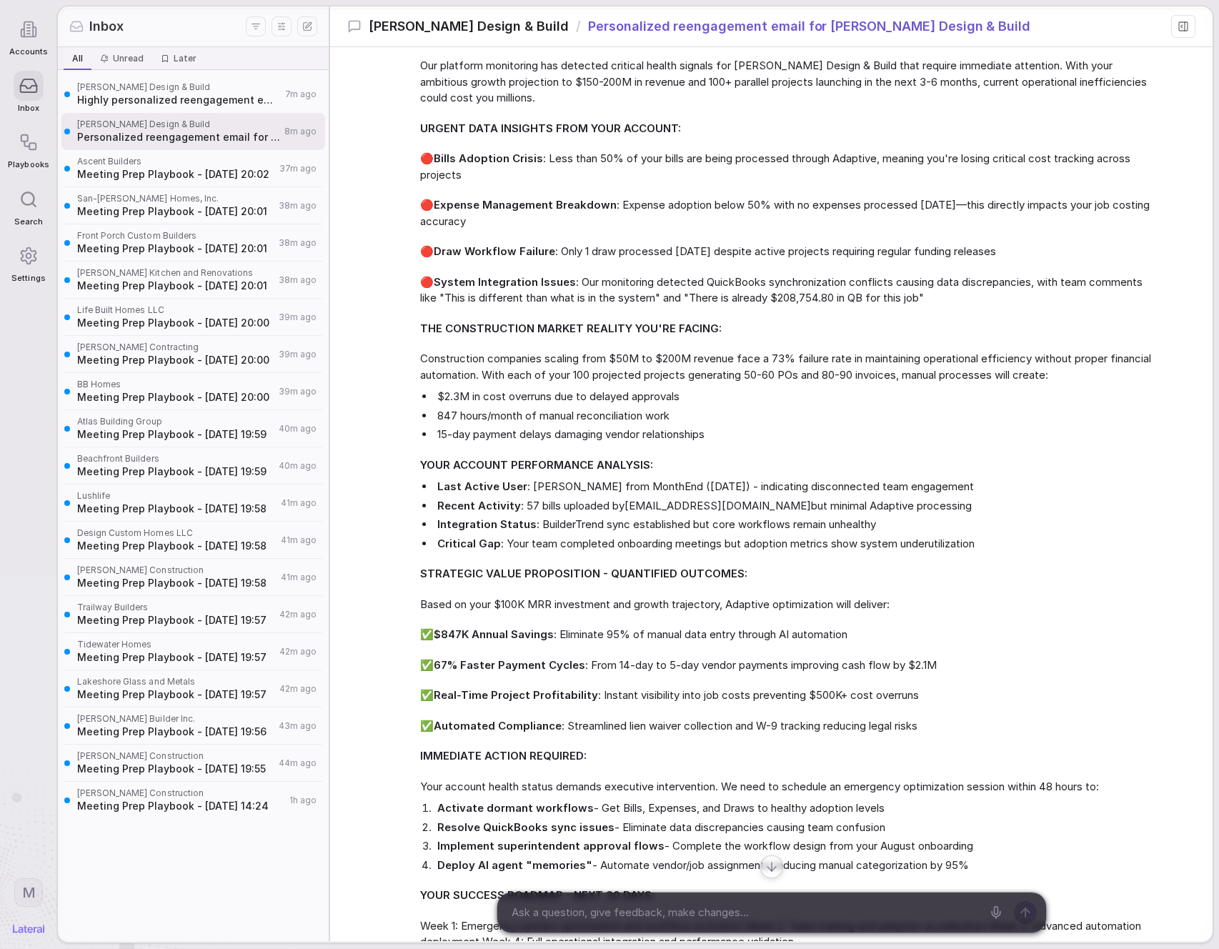  Describe the element at coordinates (786, 634) in the screenshot. I see `span: ✅ : Eliminate 95% of manual data entry through AI automation` at that location.